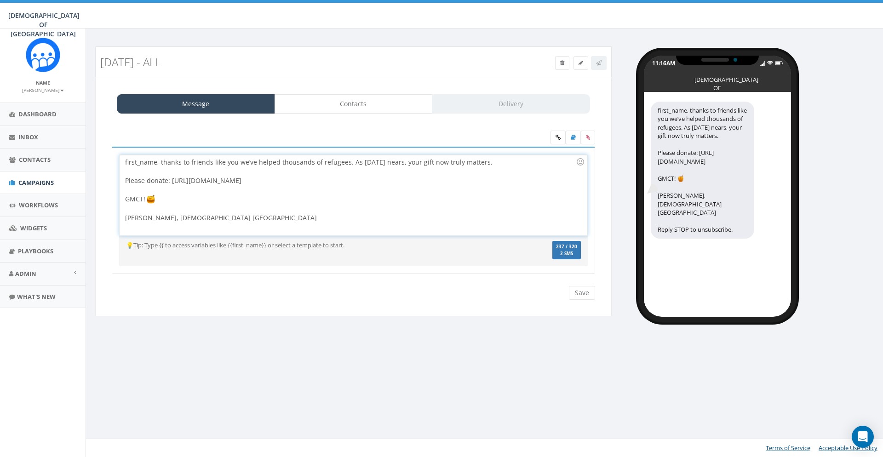 This screenshot has width=883, height=457. Describe the element at coordinates (34, 160) in the screenshot. I see `span: Contacts` at that location.